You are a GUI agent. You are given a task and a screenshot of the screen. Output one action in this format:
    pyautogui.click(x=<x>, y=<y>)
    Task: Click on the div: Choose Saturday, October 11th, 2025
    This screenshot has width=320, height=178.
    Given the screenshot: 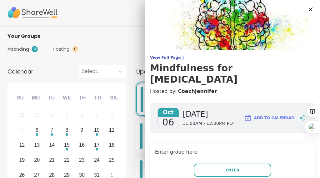 What is the action you would take?
    pyautogui.click(x=112, y=130)
    